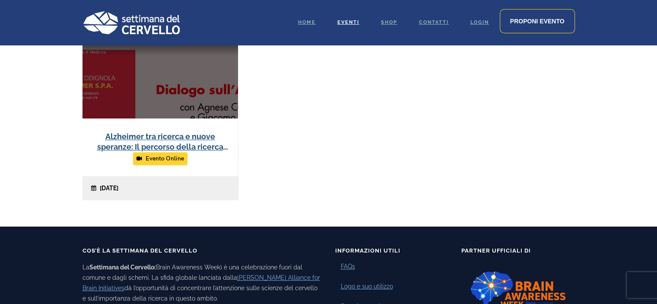  What do you see at coordinates (389, 22) in the screenshot?
I see `span: Shop` at bounding box center [389, 22].